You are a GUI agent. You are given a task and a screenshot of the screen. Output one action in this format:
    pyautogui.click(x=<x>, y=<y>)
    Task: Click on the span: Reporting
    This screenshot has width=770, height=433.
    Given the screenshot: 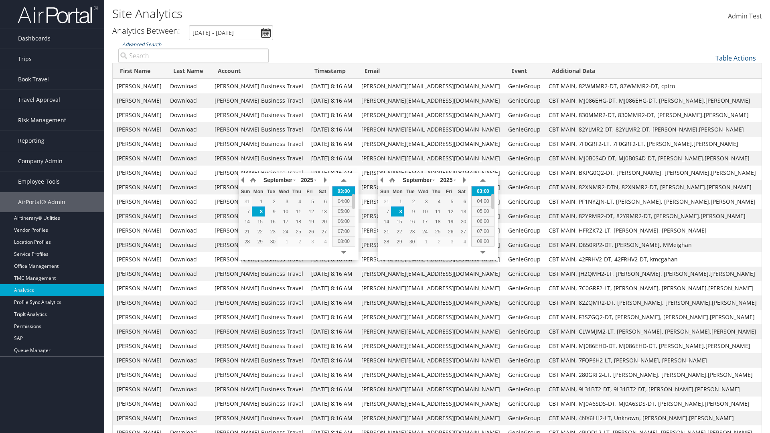 What is the action you would take?
    pyautogui.click(x=31, y=141)
    